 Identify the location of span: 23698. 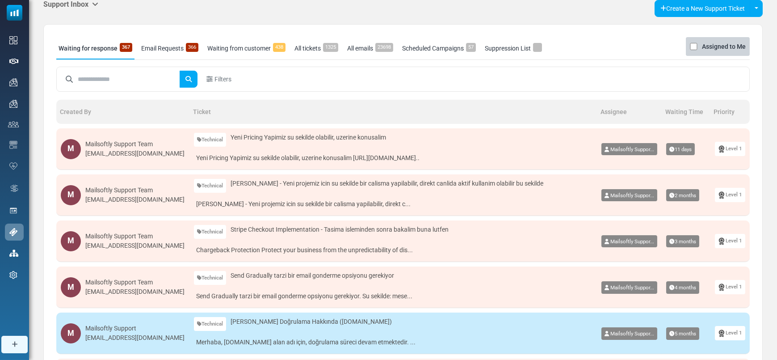
(384, 47).